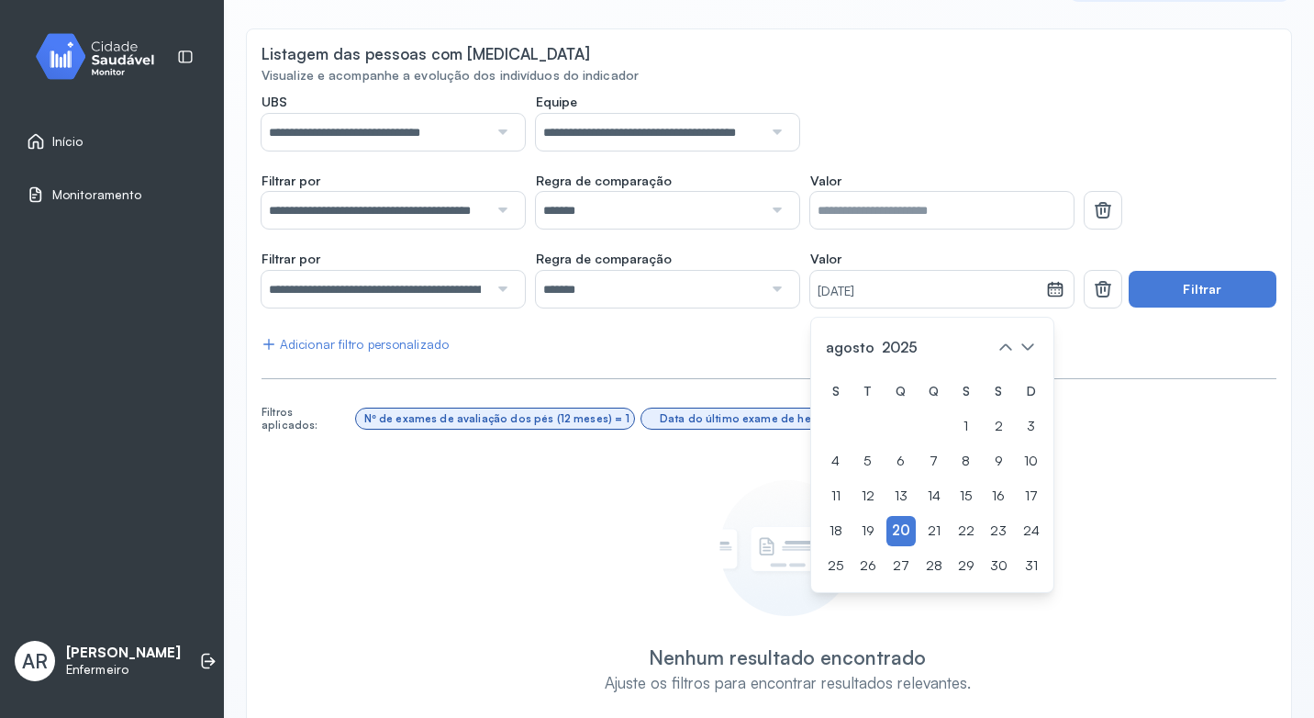  I want to click on div: Nenhum resultado encontrado, so click(787, 657).